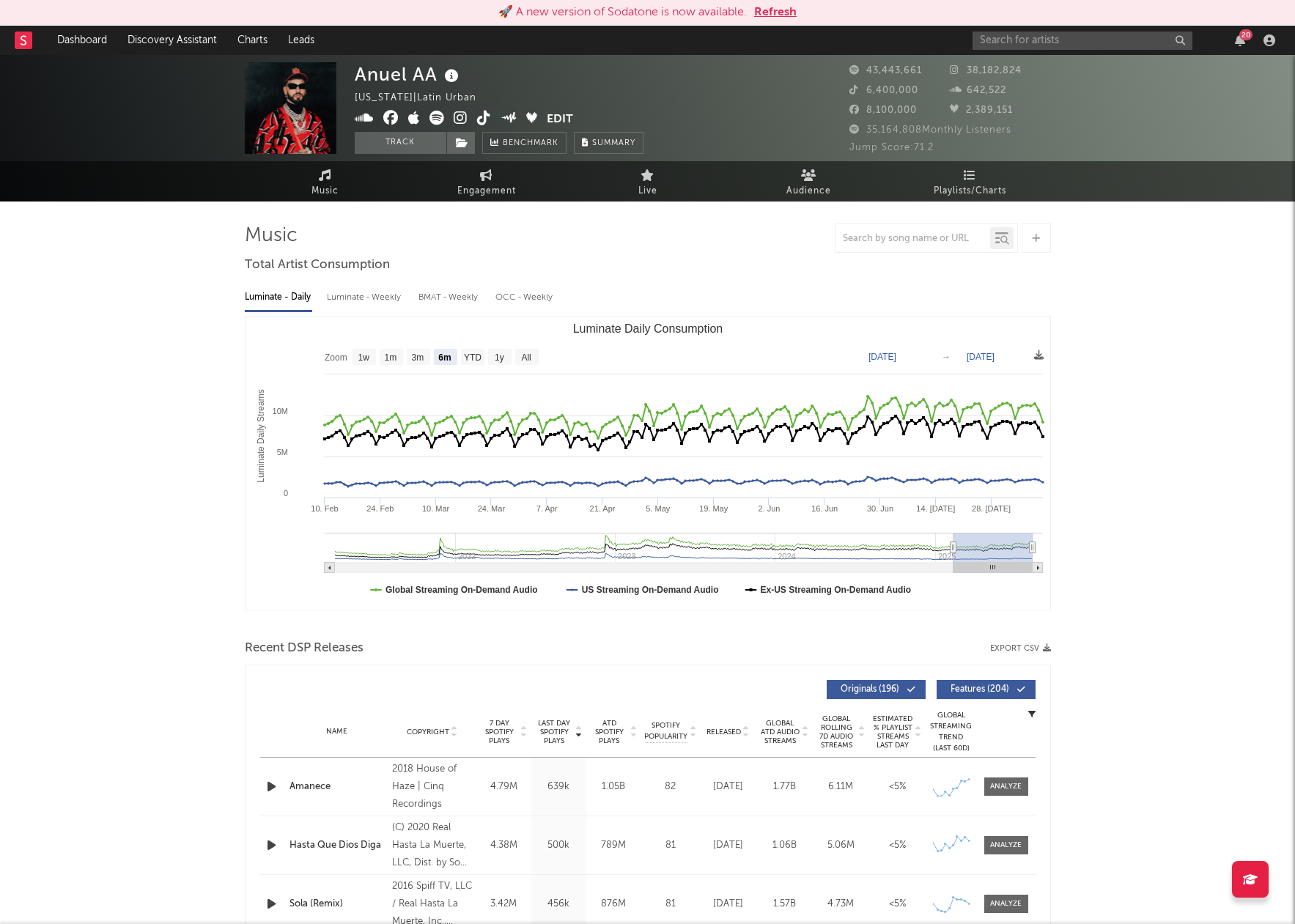 This screenshot has height=924, width=1295. What do you see at coordinates (883, 110) in the screenshot?
I see `span: 8,100,000` at bounding box center [883, 110].